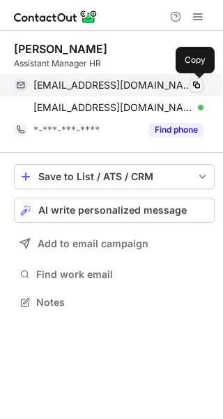 This screenshot has width=223, height=419. What do you see at coordinates (114, 177) in the screenshot?
I see `button: save-profile-one-click` at bounding box center [114, 177].